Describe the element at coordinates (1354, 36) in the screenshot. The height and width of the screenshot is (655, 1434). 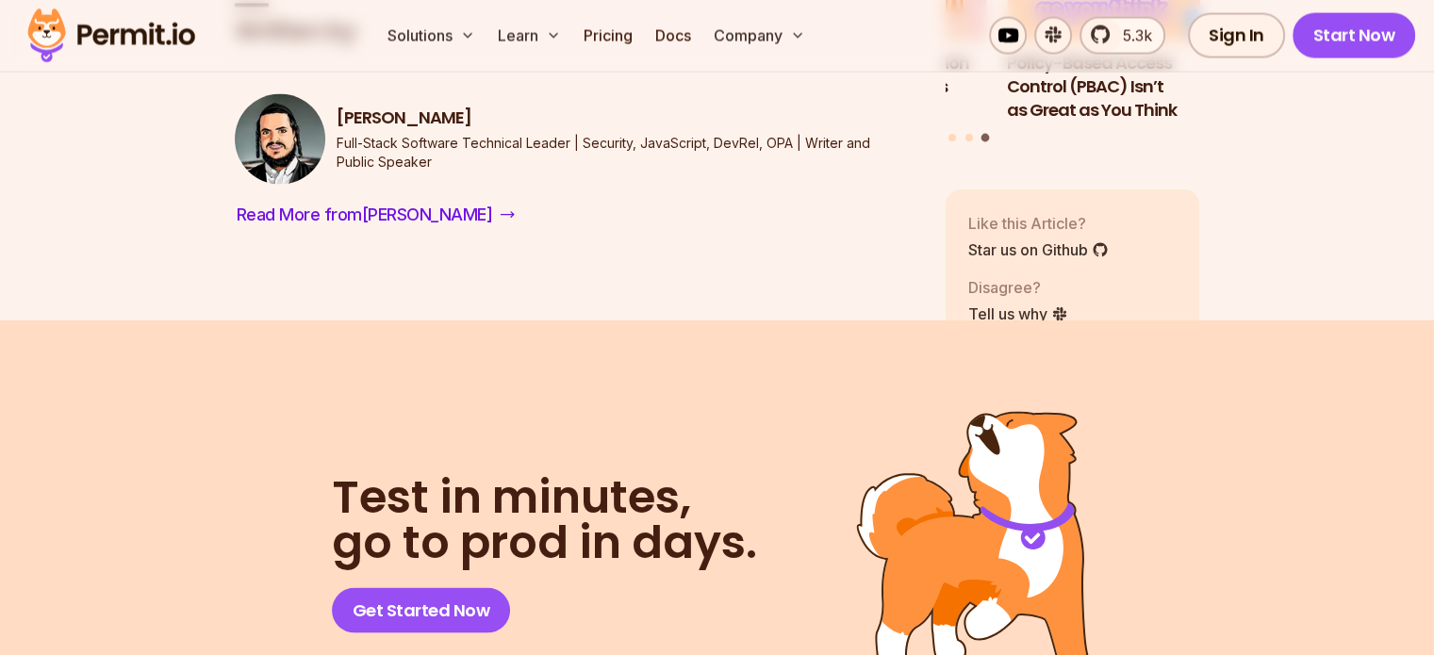
I see `a: Start Now` at that location.